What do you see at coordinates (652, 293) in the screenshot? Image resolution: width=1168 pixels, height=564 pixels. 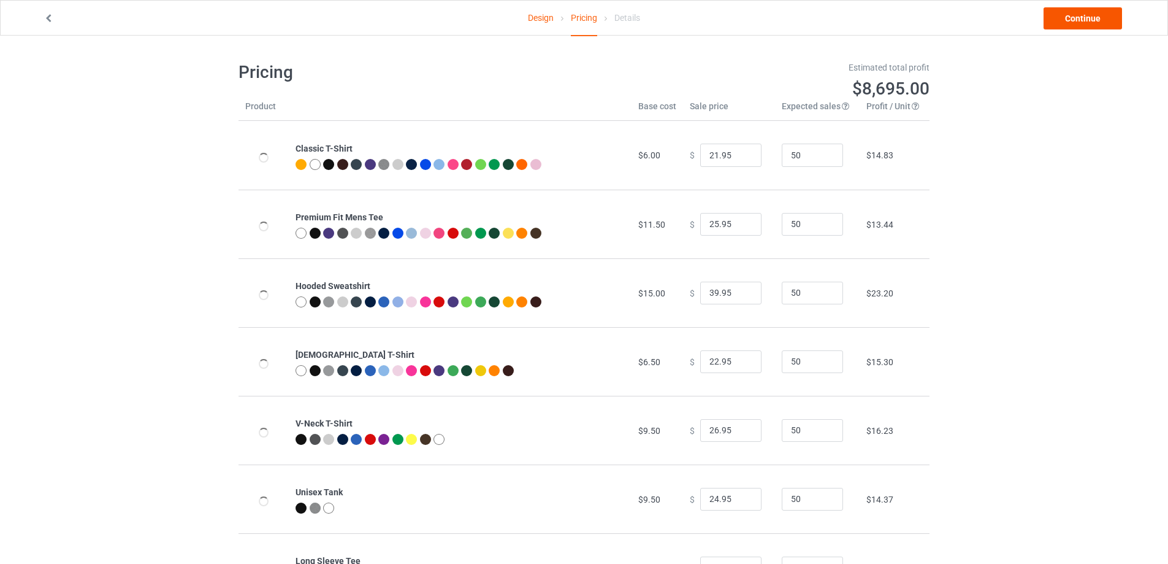 I see `span: $15.00` at bounding box center [652, 293].